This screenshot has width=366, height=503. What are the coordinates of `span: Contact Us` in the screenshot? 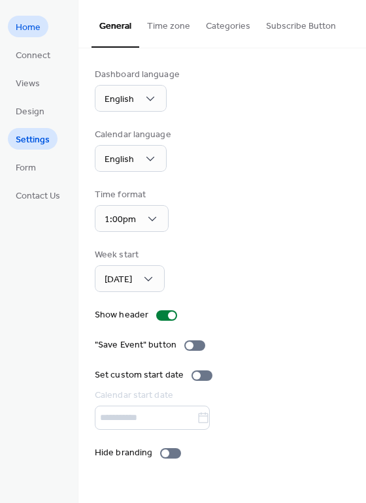 It's located at (38, 196).